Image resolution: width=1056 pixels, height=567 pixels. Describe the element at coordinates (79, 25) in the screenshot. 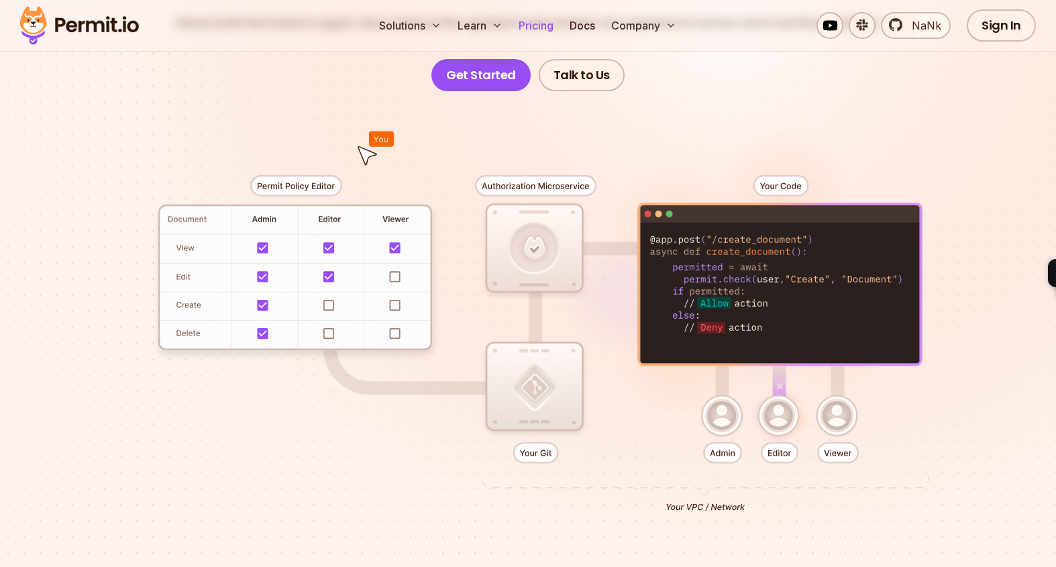

I see `img: Permit logo` at that location.